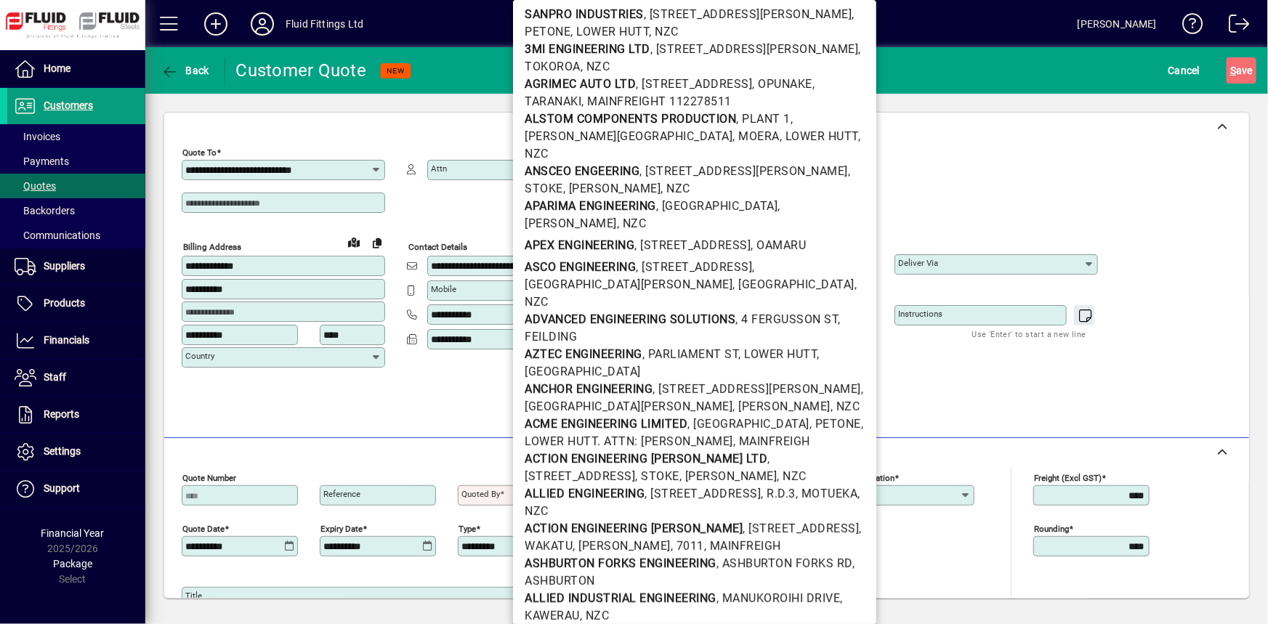  Describe the element at coordinates (584, 493) in the screenshot. I see `b: ALLIED ENGINEERING` at that location.